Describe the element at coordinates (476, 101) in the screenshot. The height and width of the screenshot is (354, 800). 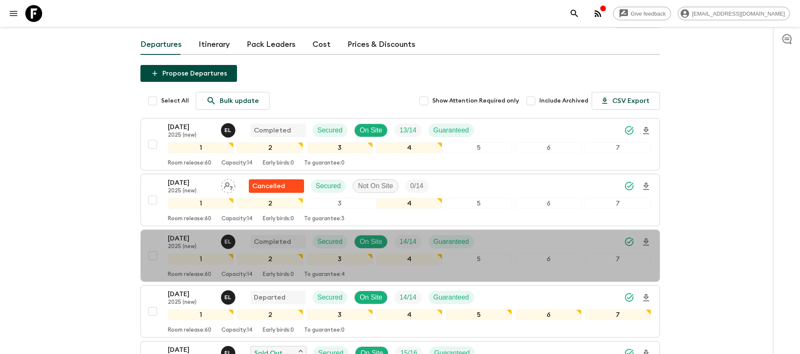
I see `span: Show Attention Required only` at that location.